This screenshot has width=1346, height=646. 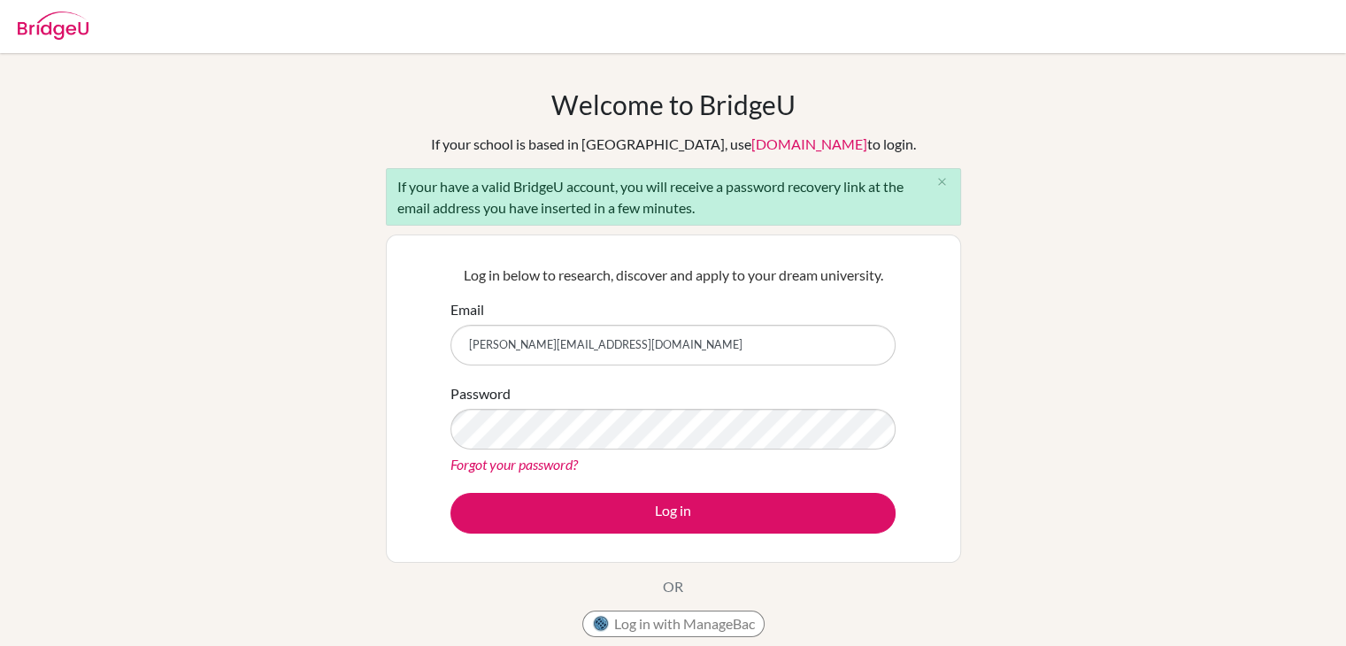 I want to click on button: Log in with ManageBac, so click(x=673, y=624).